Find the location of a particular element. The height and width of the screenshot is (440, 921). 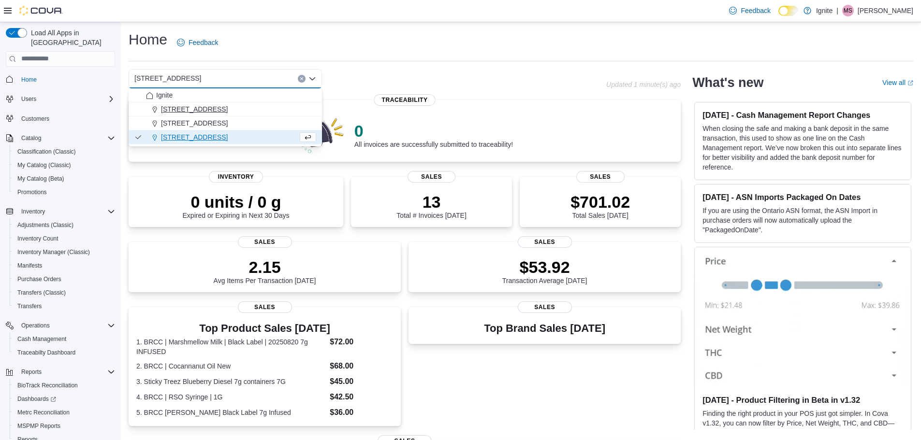

span: Dashboards is located at coordinates (37, 399).